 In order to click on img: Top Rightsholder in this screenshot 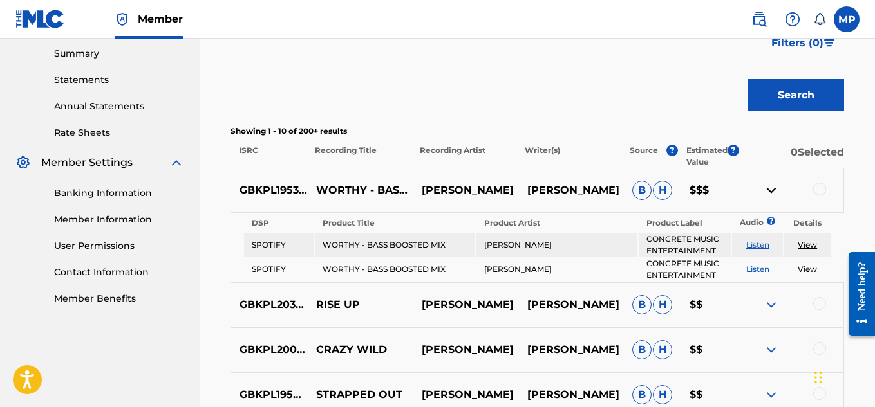, I will do `click(122, 19)`.